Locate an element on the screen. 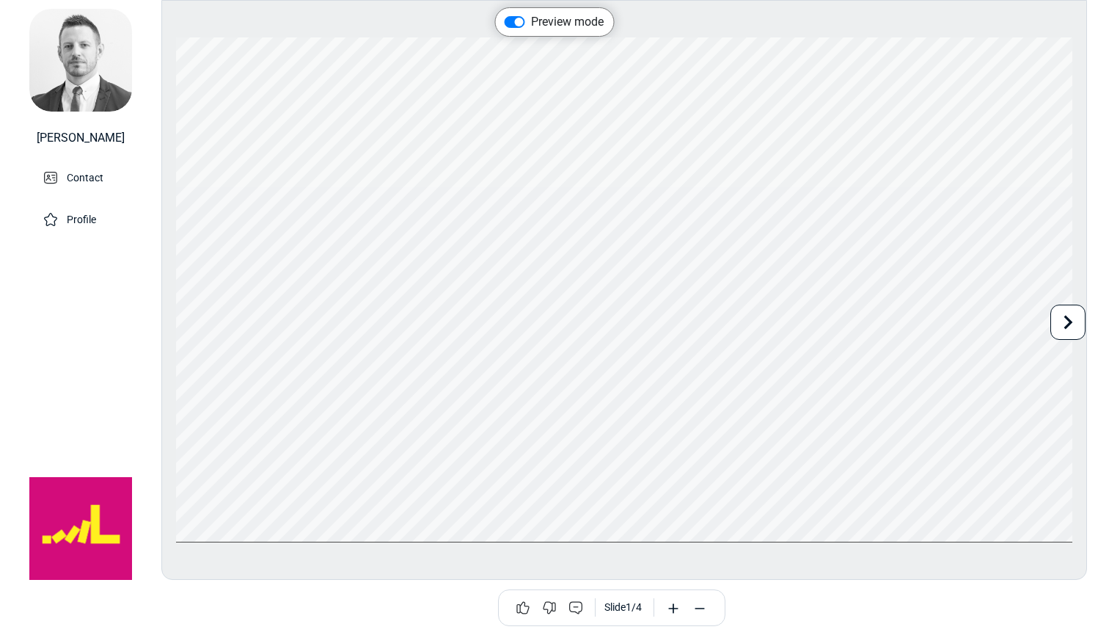 The image size is (1109, 635). a: Company Banner is located at coordinates (81, 528).